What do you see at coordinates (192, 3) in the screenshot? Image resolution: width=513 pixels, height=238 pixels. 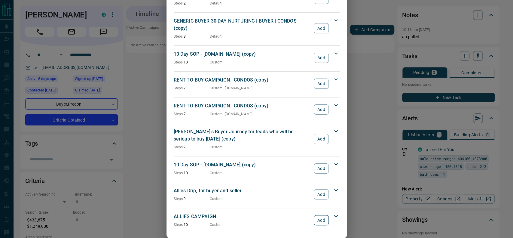 I see `p: 2` at bounding box center [192, 3].